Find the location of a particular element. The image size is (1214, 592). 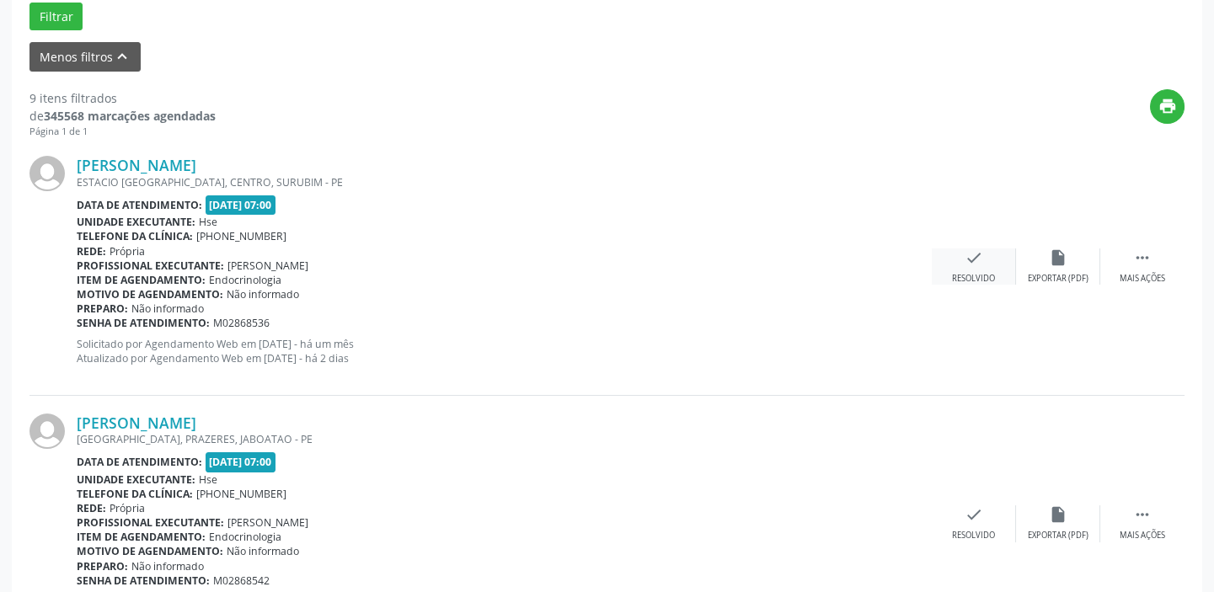

button: Filtrar is located at coordinates (56, 17).